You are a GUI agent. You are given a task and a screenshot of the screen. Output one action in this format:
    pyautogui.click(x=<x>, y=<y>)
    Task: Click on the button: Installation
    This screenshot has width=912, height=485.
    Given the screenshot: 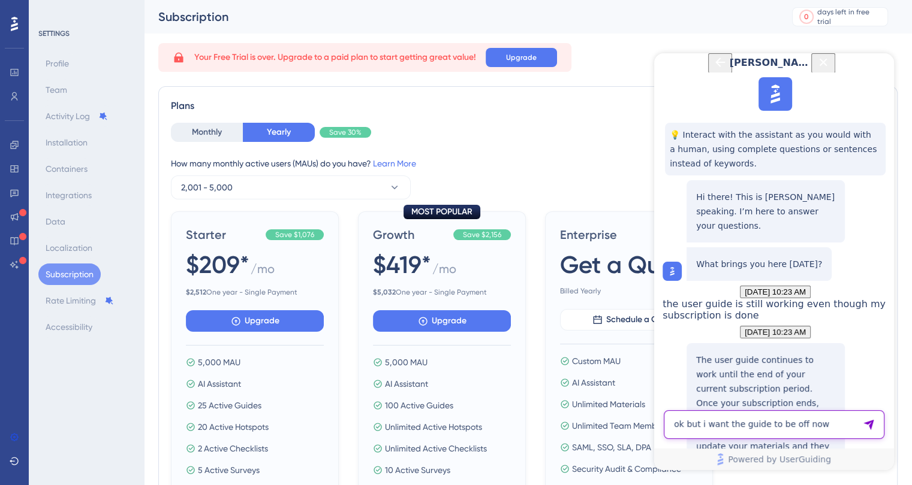 What is the action you would take?
    pyautogui.click(x=67, y=143)
    